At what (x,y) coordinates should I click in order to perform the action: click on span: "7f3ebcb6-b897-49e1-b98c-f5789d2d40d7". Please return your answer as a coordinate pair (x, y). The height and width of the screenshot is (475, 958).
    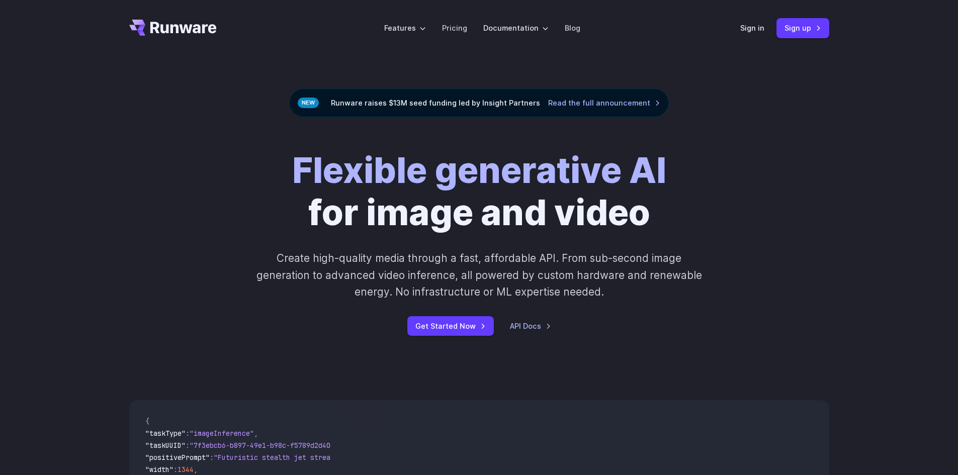
    Looking at the image, I should click on (266, 446).